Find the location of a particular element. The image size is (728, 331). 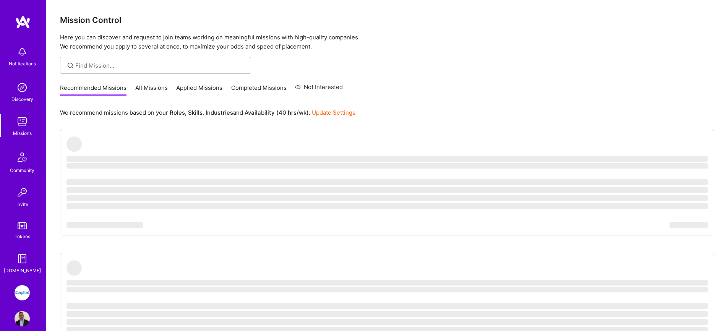

i: icon SearchGrey is located at coordinates (70, 65).